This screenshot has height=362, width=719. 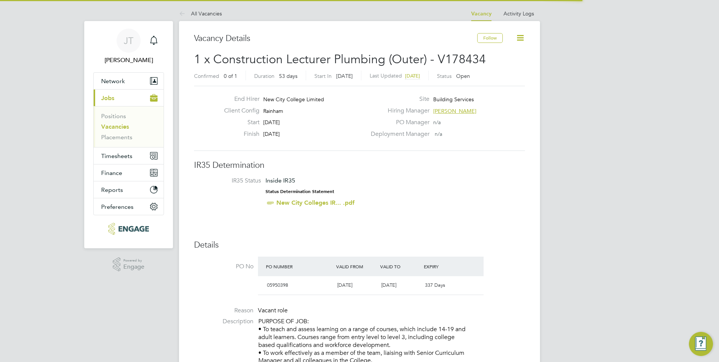 What do you see at coordinates (300, 191) in the screenshot?
I see `strong: Status Determination Statement` at bounding box center [300, 191].